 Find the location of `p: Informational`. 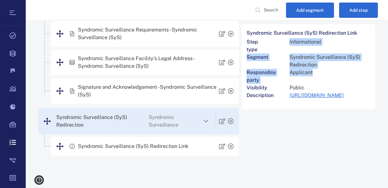

p: Informational is located at coordinates (330, 42).